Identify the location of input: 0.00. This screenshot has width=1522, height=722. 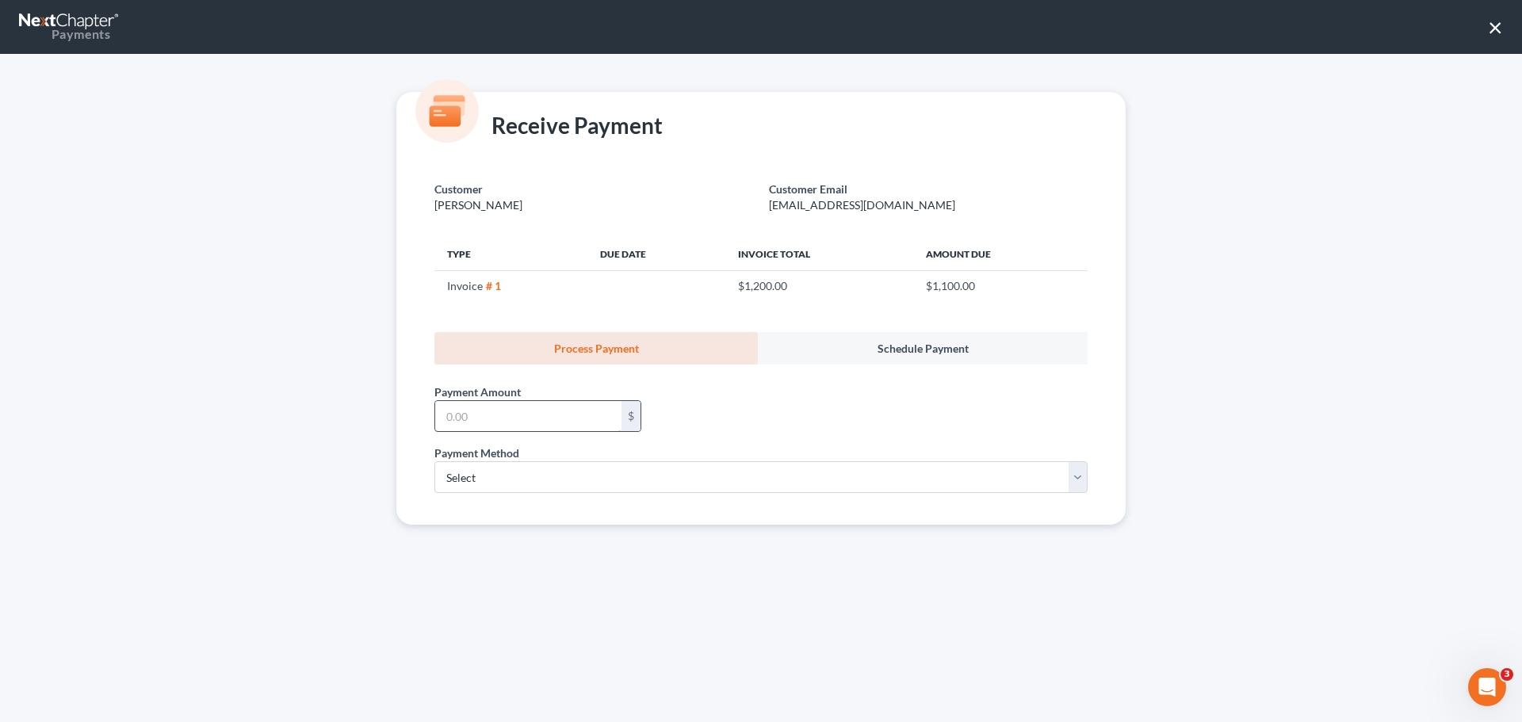
(528, 416).